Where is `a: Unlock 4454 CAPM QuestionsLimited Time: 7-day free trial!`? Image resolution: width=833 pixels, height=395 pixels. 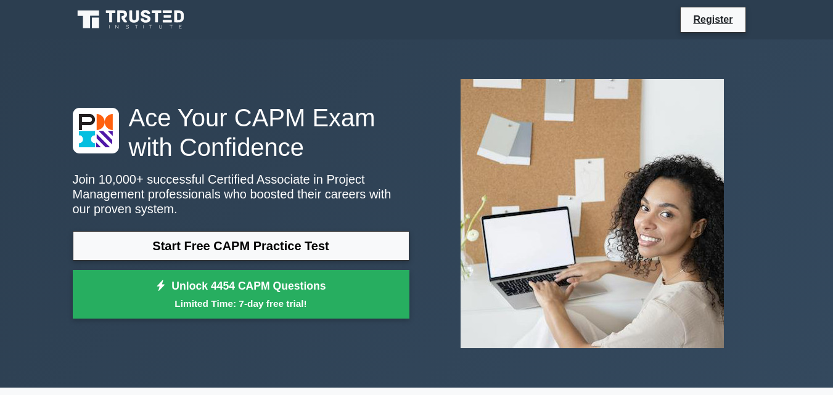
a: Unlock 4454 CAPM QuestionsLimited Time: 7-day free trial! is located at coordinates (241, 295).